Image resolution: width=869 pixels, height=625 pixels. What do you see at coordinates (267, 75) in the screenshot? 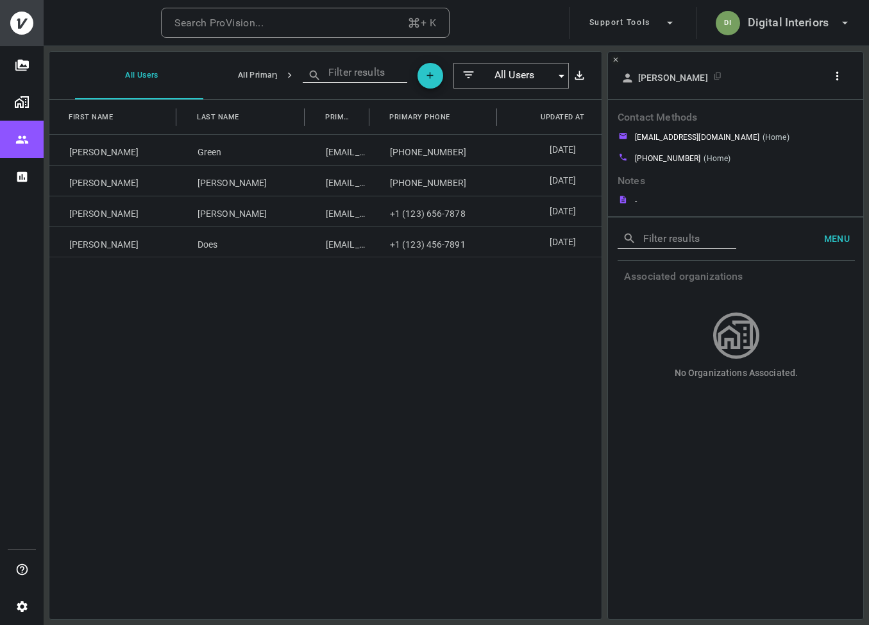
I see `button: All Primary Users` at bounding box center [267, 75].